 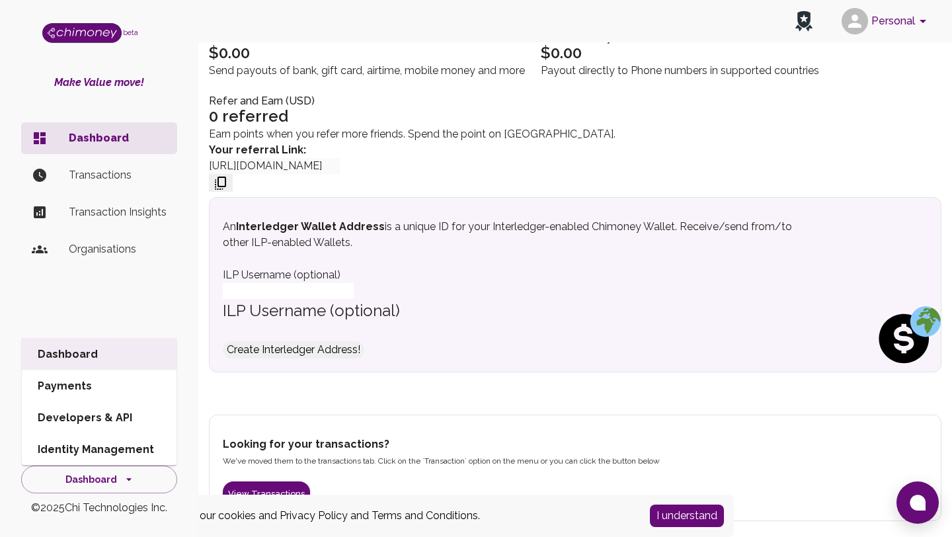 I want to click on button: Accept cookies, so click(x=687, y=516).